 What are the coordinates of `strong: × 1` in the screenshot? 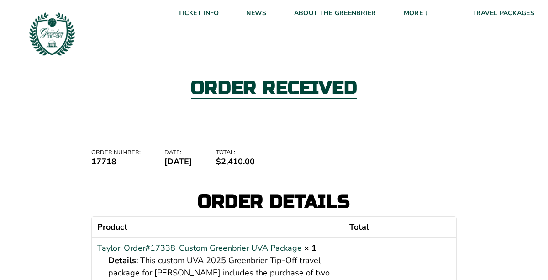 It's located at (310, 248).